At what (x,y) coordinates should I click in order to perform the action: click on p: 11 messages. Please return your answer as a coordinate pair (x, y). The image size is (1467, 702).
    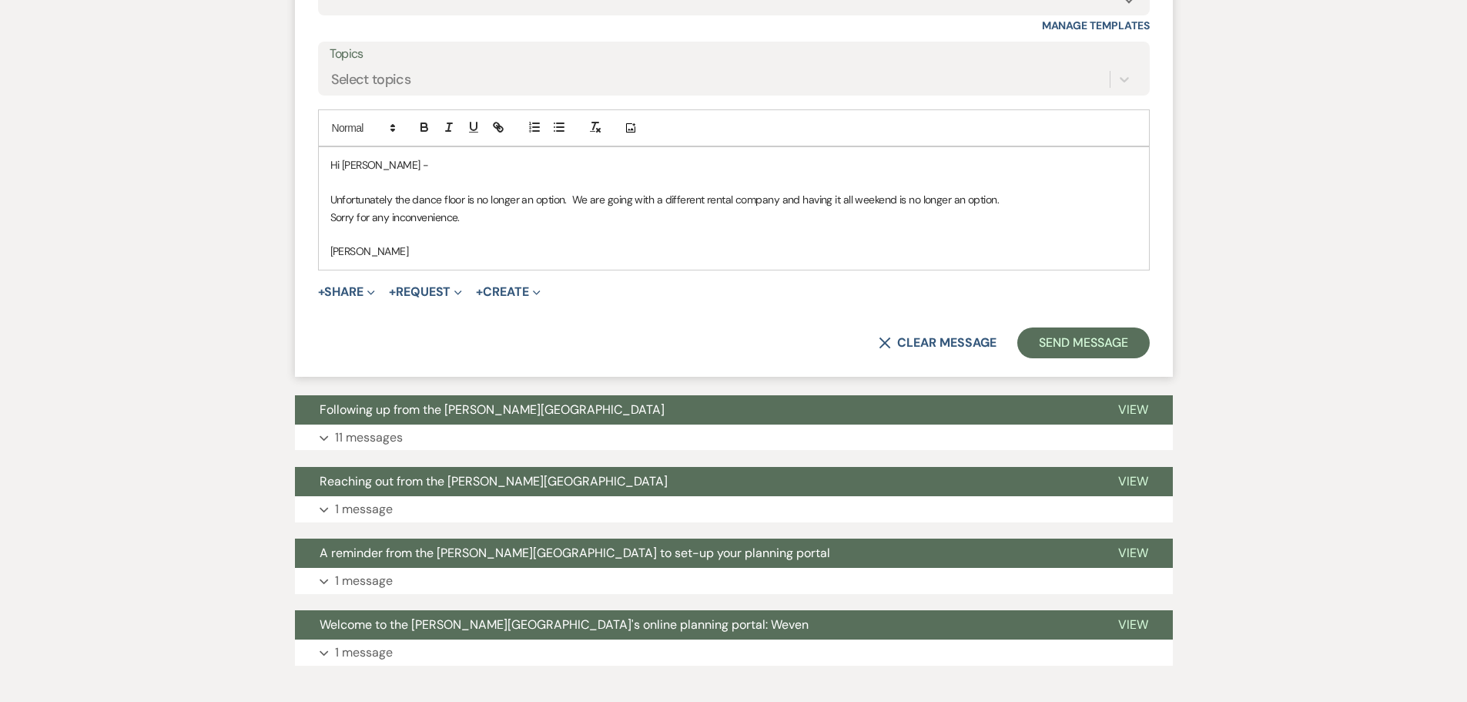
    Looking at the image, I should click on (369, 438).